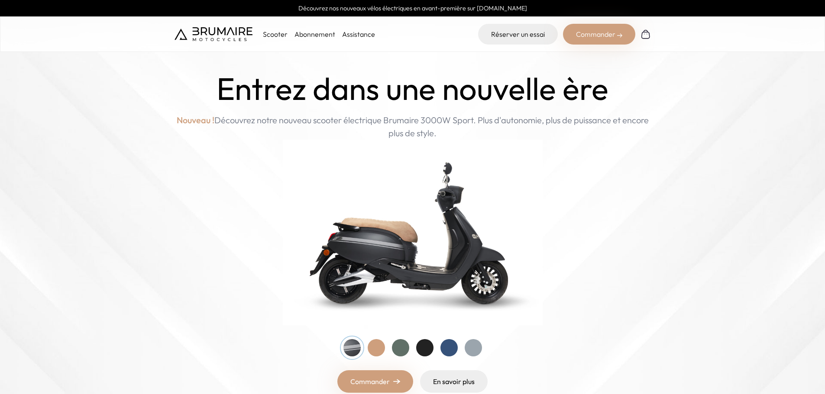 The image size is (825, 394). I want to click on h1: Entrez dans une nouvelle ère, so click(412, 89).